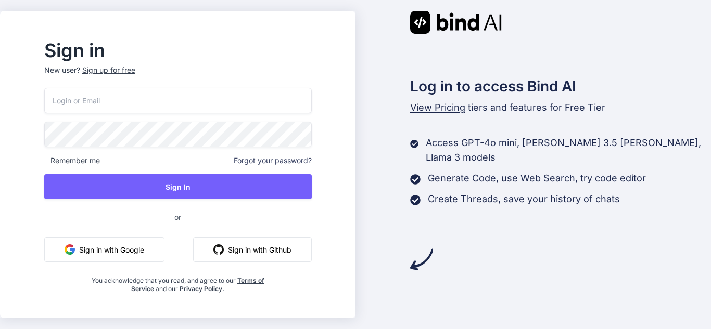 The width and height of the screenshot is (711, 329). Describe the element at coordinates (438, 107) in the screenshot. I see `span: View Pricing` at that location.